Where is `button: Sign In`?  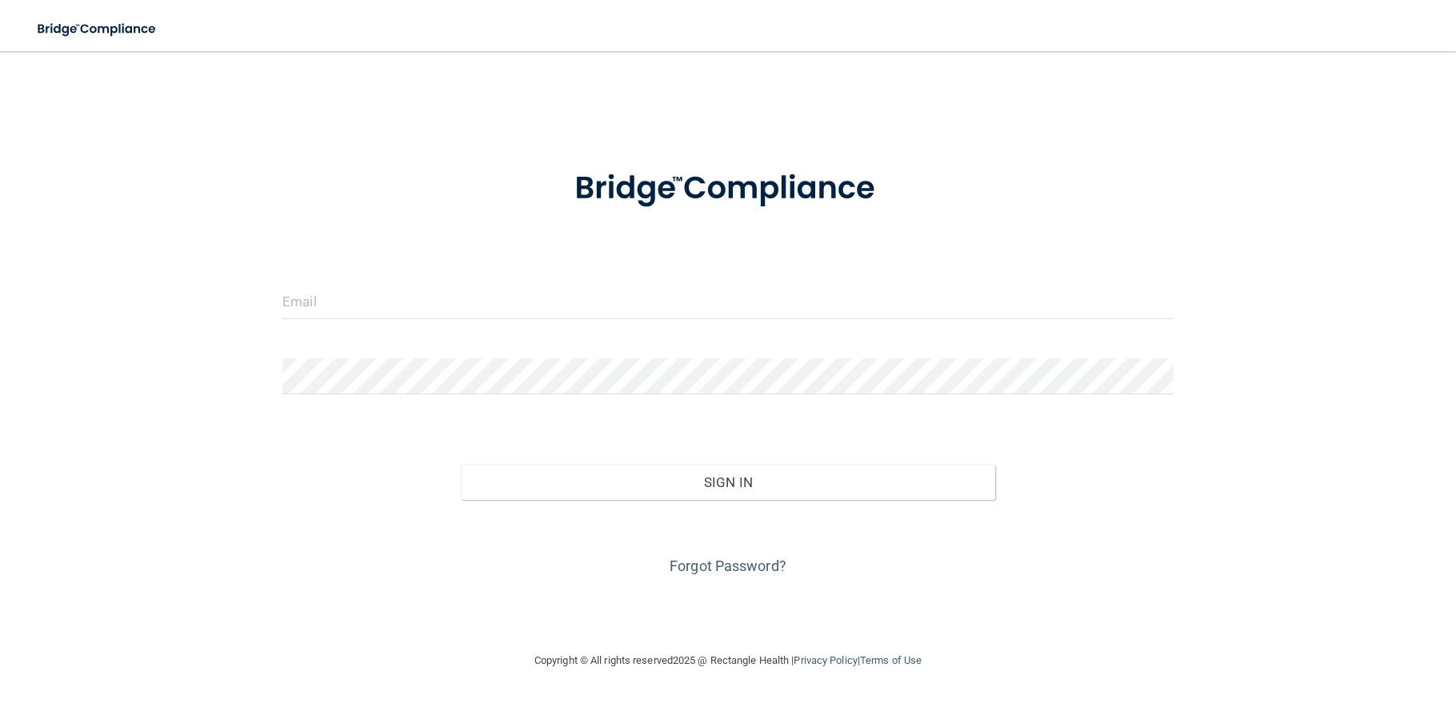 button: Sign In is located at coordinates (728, 482).